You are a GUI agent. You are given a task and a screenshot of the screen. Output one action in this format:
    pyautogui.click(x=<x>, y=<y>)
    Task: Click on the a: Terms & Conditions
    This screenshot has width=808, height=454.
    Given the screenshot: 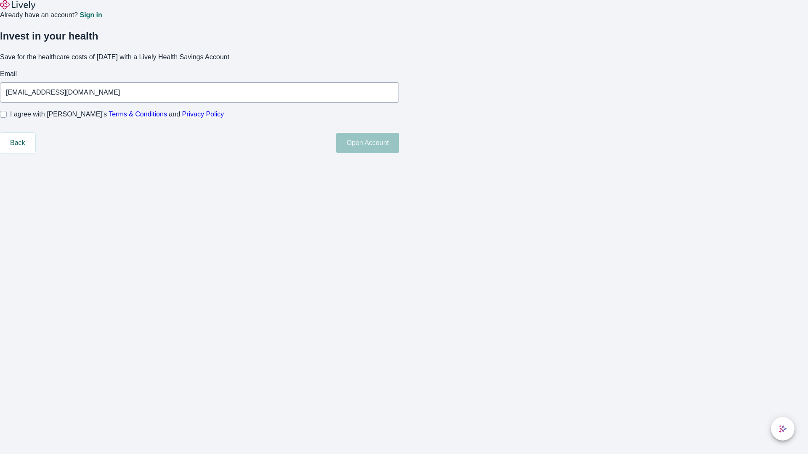 What is the action you would take?
    pyautogui.click(x=138, y=114)
    